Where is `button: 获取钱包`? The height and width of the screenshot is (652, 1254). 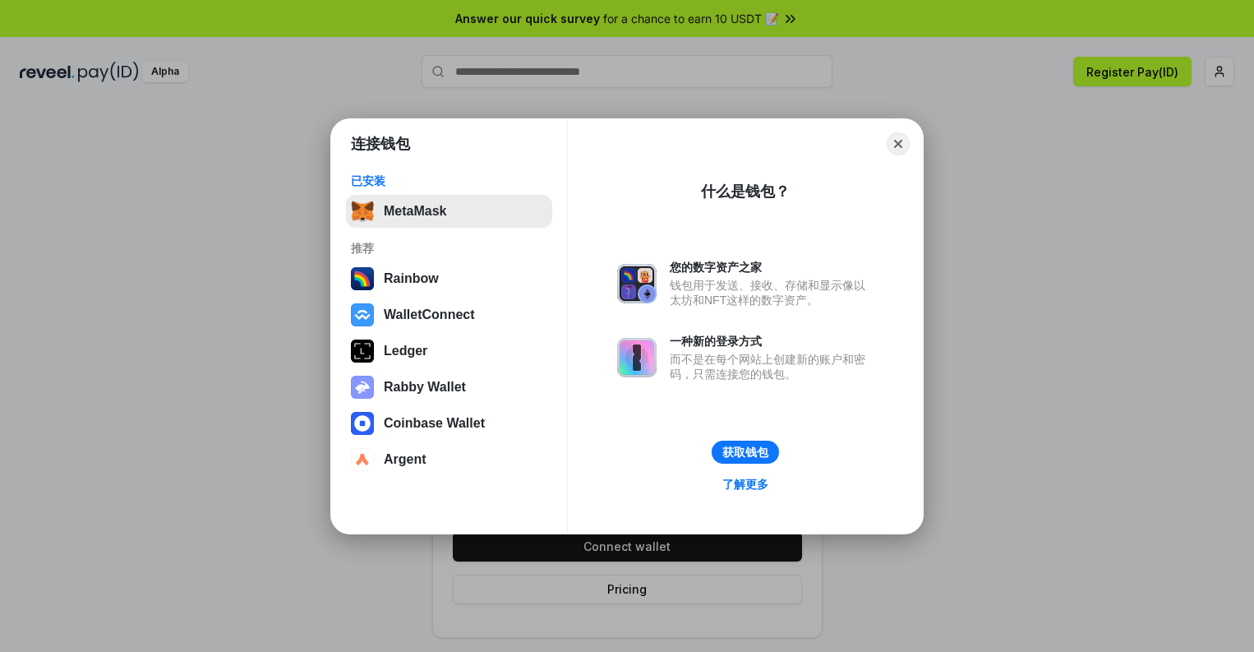
button: 获取钱包 is located at coordinates (746, 452).